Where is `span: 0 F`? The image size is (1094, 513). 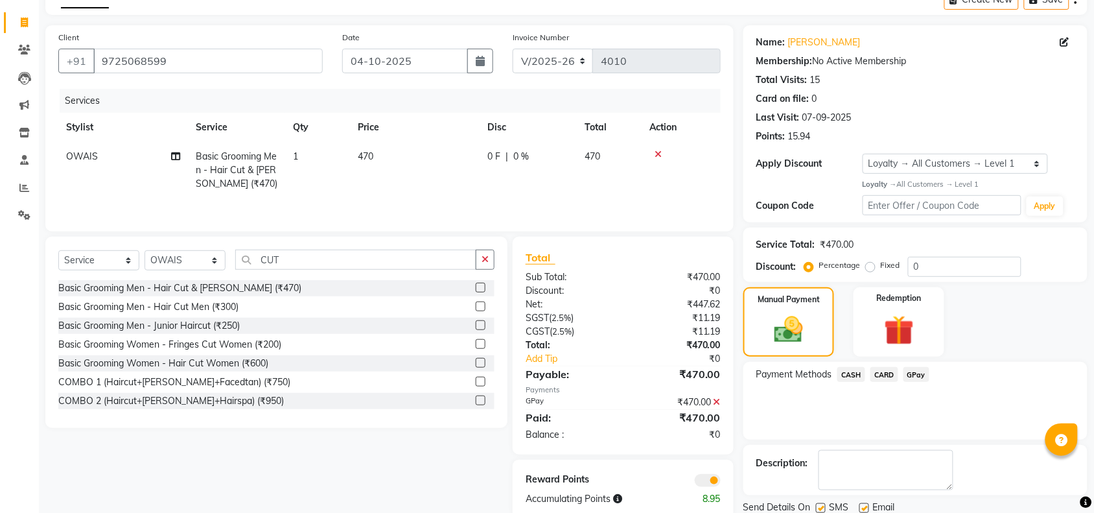
span: 0 F is located at coordinates (494, 156).